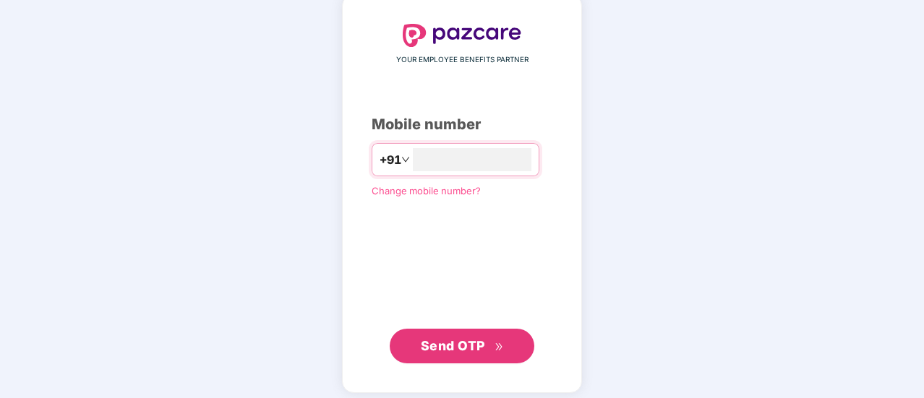 The width and height of the screenshot is (924, 398). Describe the element at coordinates (499, 347) in the screenshot. I see `span: double-right` at that location.